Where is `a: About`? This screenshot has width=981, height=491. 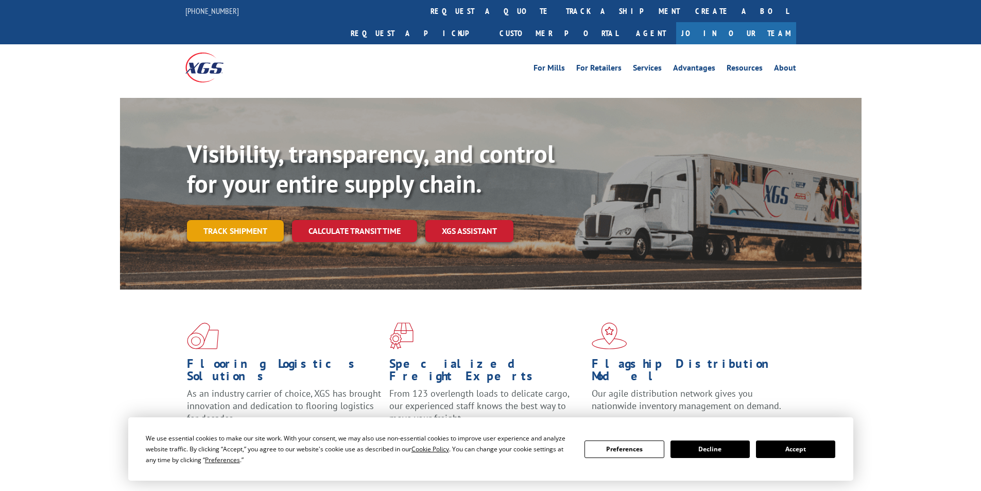
a: About is located at coordinates (785, 69).